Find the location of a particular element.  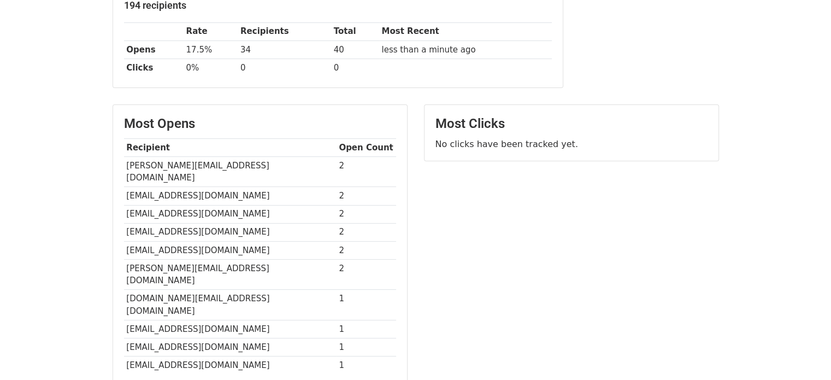

th: Clicks is located at coordinates (153, 67).